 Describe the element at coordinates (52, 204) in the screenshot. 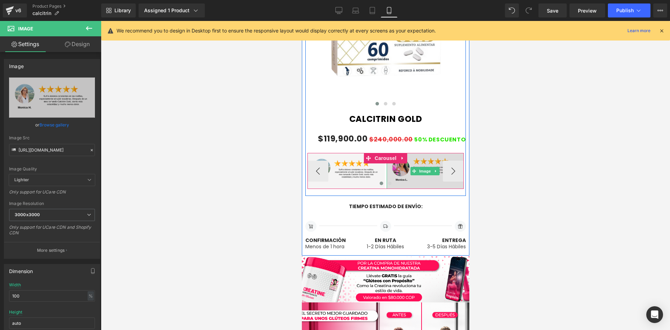

I see `div: Image Resolution` at that location.